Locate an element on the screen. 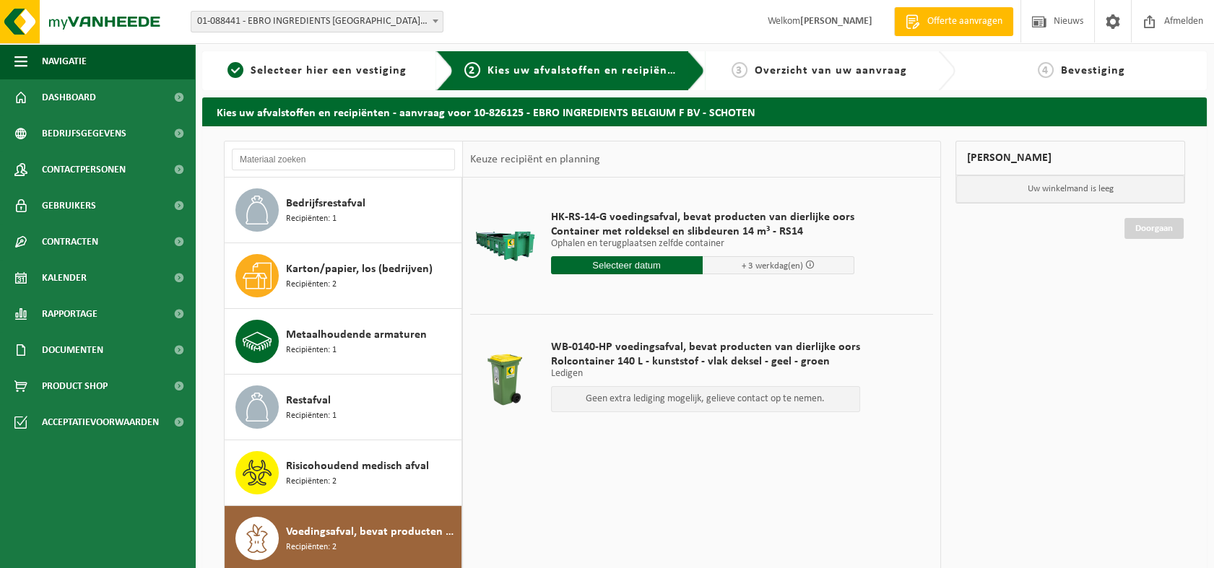  span: Selecteer hier een vestiging is located at coordinates (329, 71).